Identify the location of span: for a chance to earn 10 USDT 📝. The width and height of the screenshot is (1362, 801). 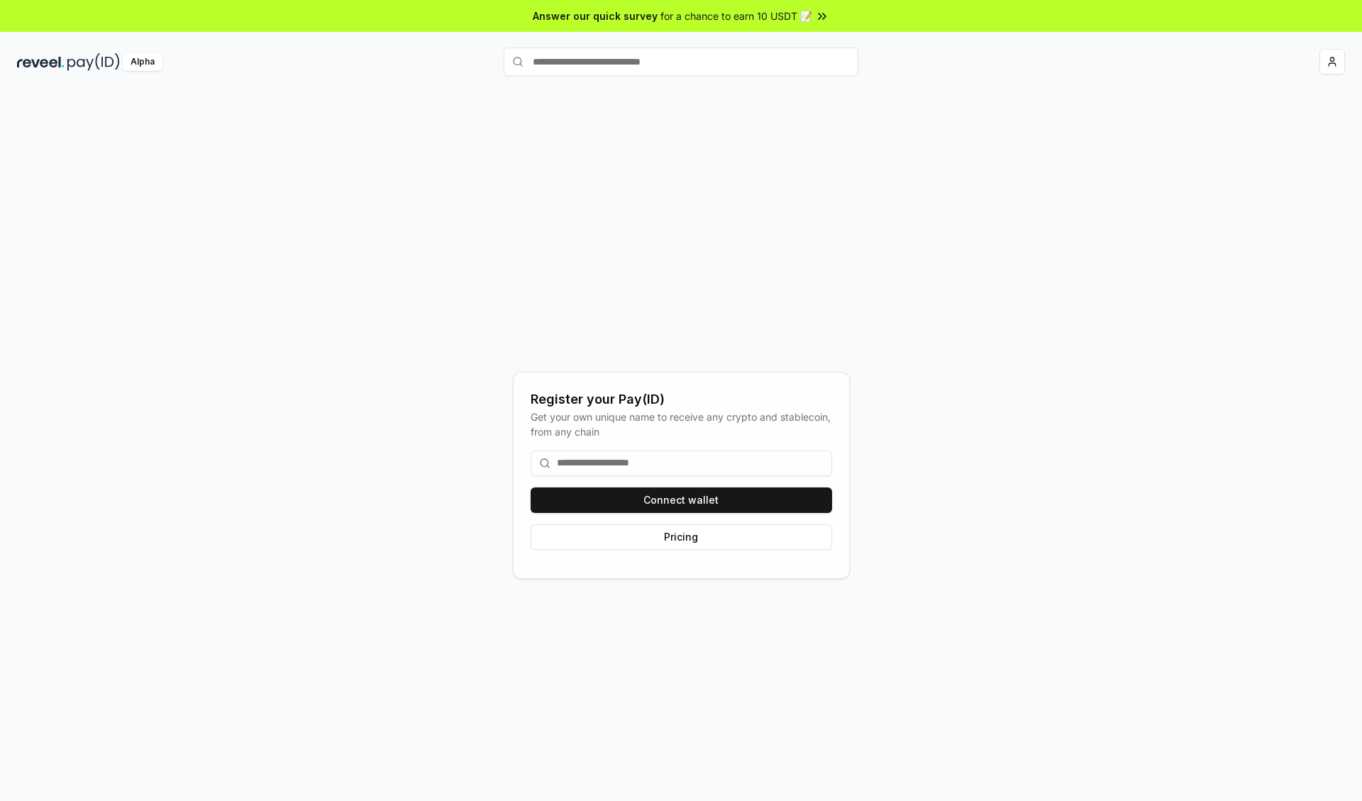
(736, 16).